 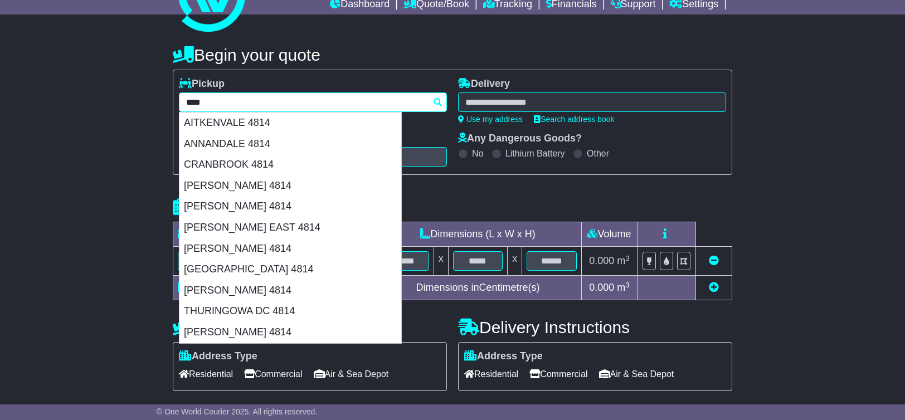 What do you see at coordinates (219, 235) in the screenshot?
I see `td: Type` at bounding box center [219, 235].